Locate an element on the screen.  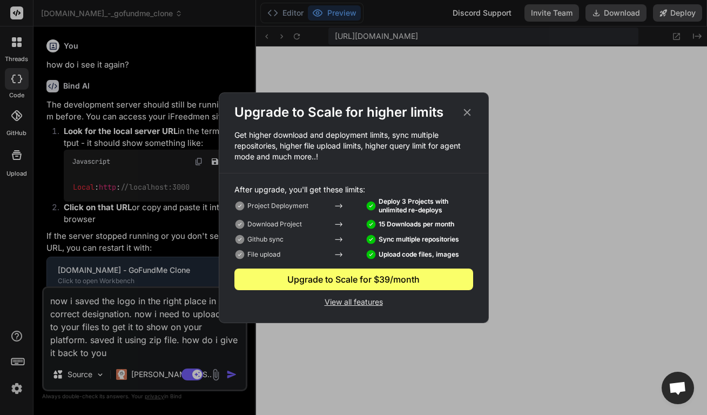
p: File upload is located at coordinates (264, 254).